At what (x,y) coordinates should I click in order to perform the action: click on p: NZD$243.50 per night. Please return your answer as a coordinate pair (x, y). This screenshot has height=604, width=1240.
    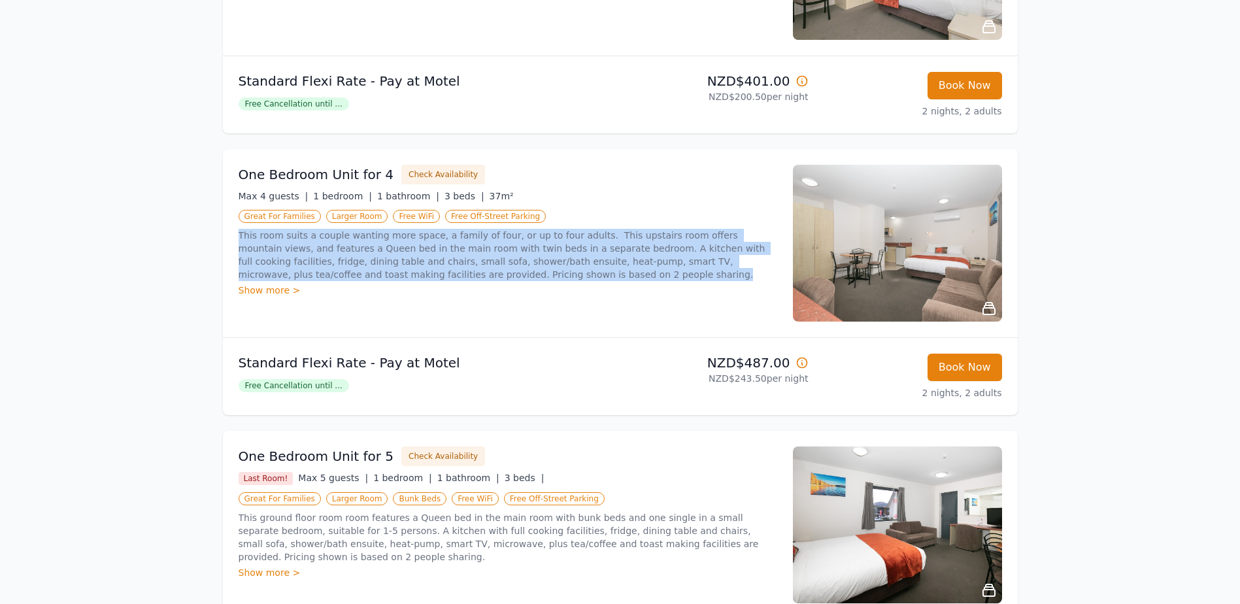
    Looking at the image, I should click on (717, 378).